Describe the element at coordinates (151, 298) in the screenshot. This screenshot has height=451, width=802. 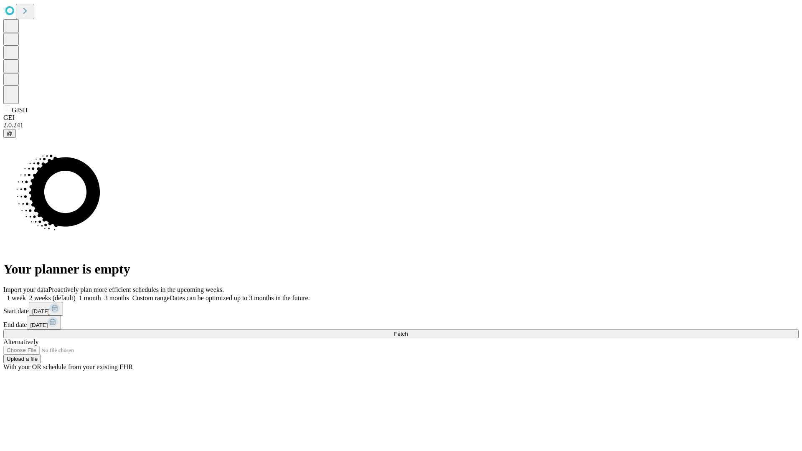
I see `span: Custom range` at that location.